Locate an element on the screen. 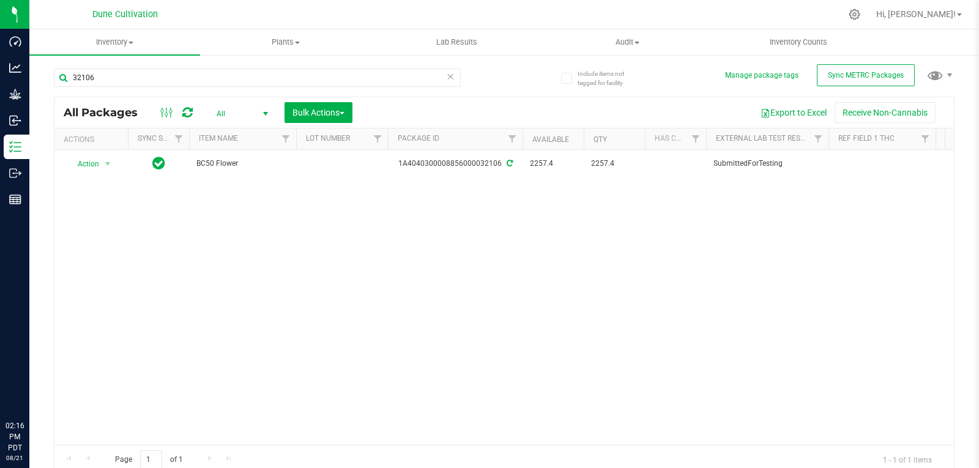  span: Clear is located at coordinates (450, 76).